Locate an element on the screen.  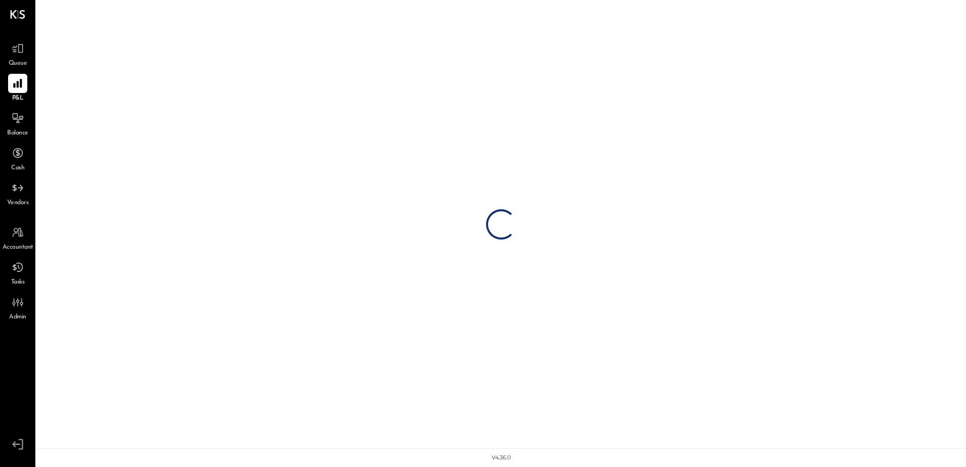
a: Vendors is located at coordinates (18, 193).